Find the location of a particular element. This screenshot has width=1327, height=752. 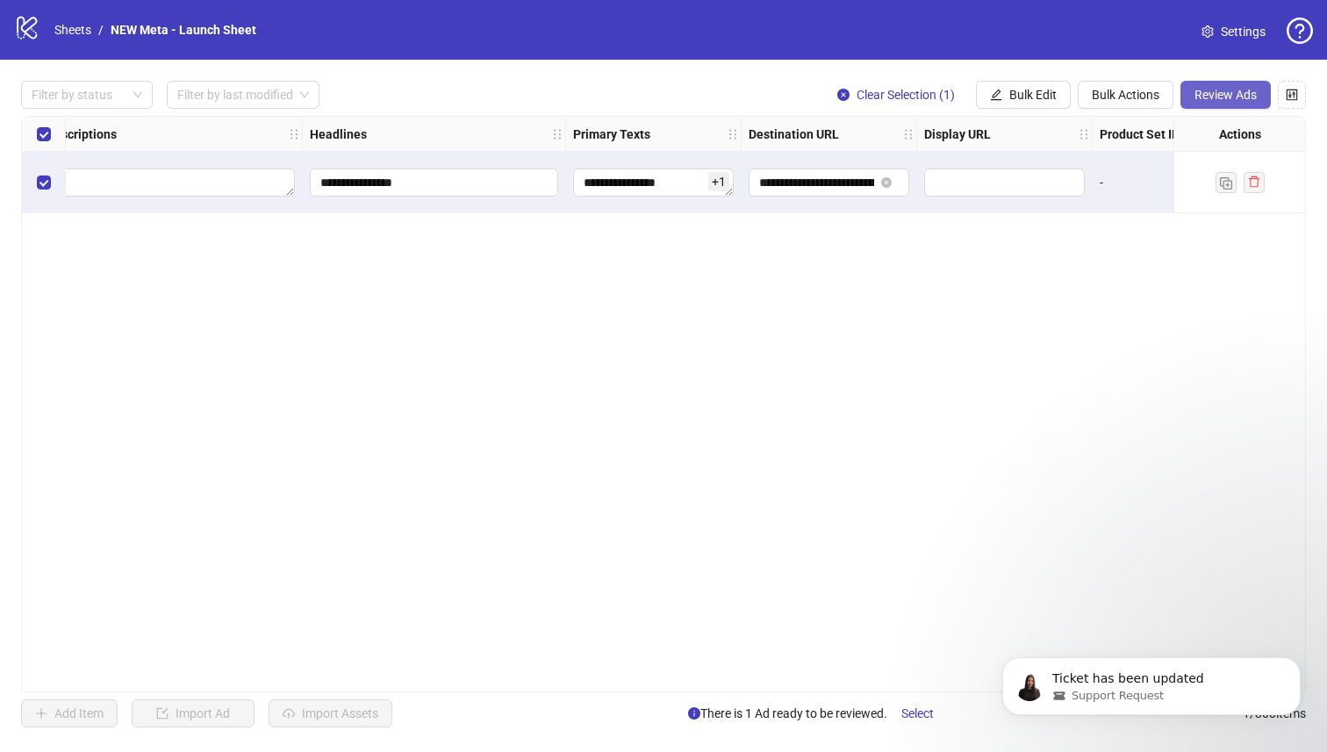

span: There is 1 Ad ready to be reviewed. is located at coordinates (818, 714).